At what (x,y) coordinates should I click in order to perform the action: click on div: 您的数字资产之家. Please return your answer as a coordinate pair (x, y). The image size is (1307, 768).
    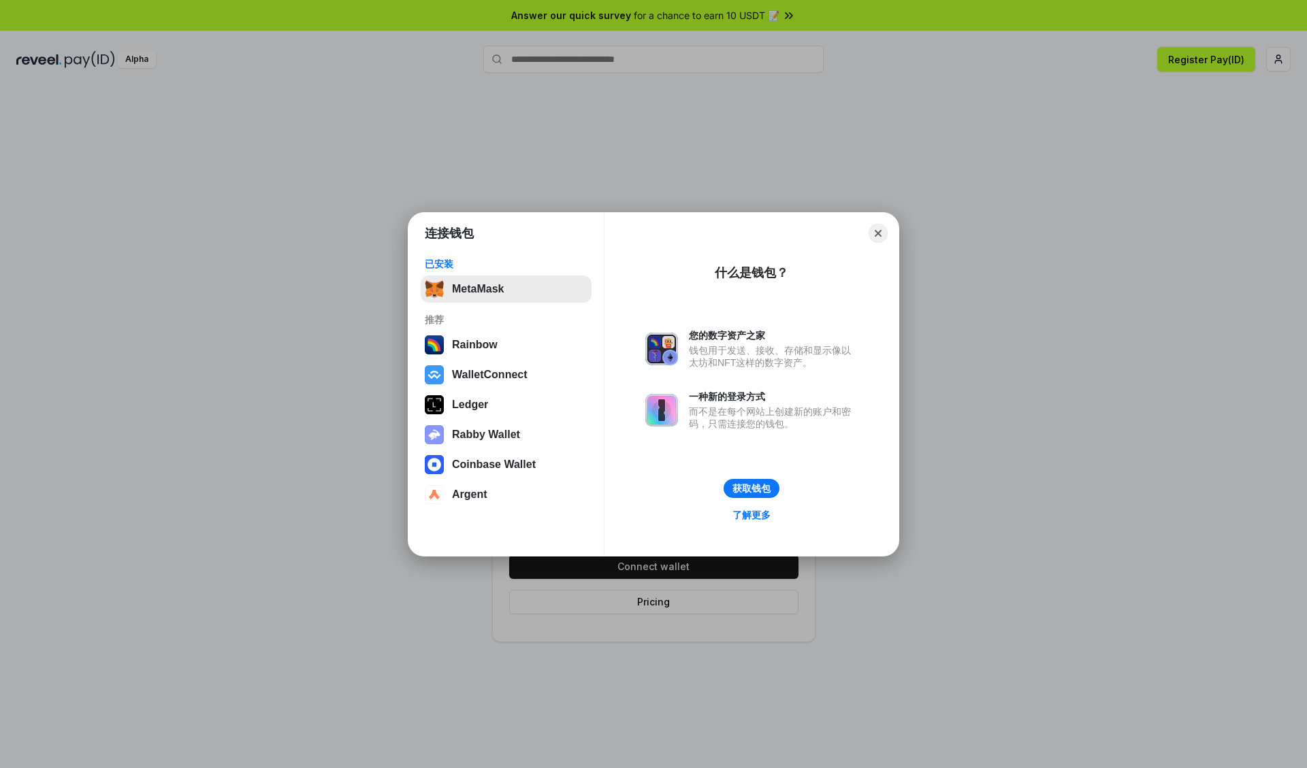
    Looking at the image, I should click on (773, 336).